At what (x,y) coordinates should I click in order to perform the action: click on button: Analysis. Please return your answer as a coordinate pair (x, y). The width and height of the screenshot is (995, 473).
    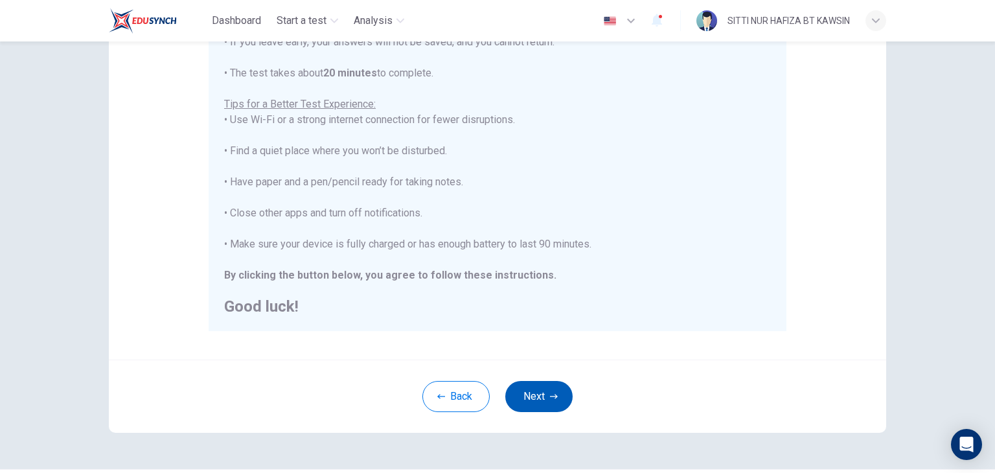
    Looking at the image, I should click on (379, 21).